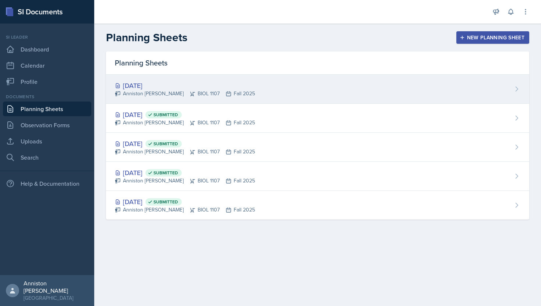  I want to click on div: Si leader, so click(47, 37).